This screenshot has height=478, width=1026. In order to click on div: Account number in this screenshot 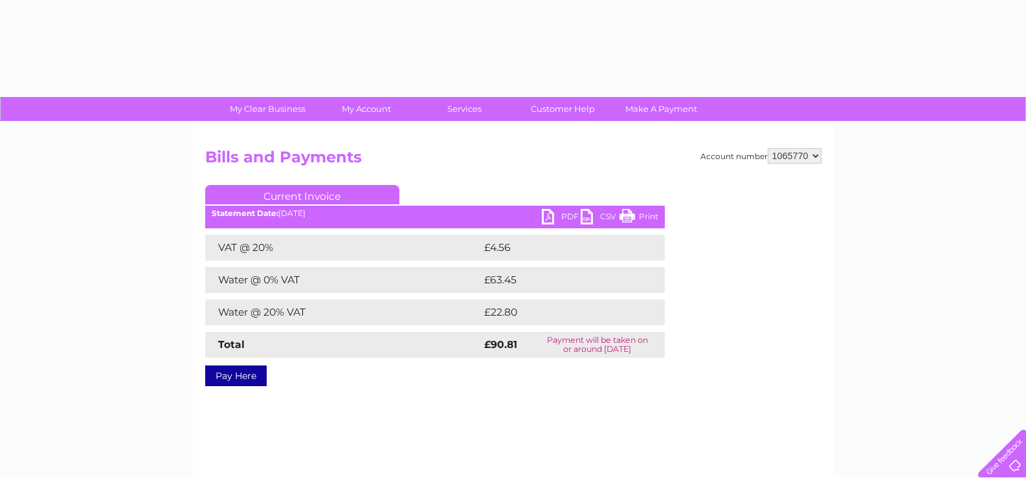, I will do `click(761, 156)`.